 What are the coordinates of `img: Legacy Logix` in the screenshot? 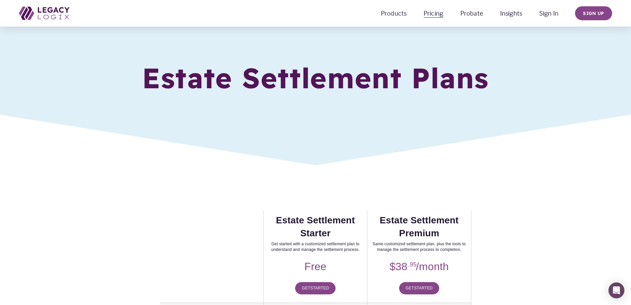 It's located at (44, 13).